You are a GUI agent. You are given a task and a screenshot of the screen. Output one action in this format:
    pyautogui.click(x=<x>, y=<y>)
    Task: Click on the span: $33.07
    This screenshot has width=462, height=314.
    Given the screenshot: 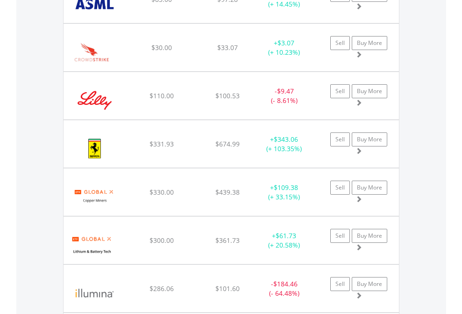 What is the action you would take?
    pyautogui.click(x=228, y=47)
    